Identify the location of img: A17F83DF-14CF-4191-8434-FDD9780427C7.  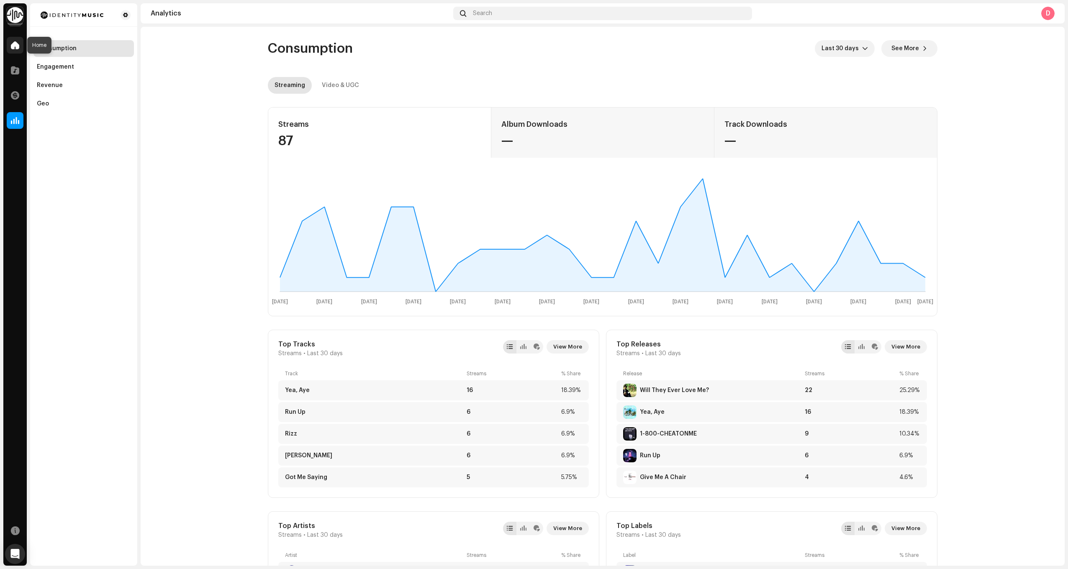
(630, 412).